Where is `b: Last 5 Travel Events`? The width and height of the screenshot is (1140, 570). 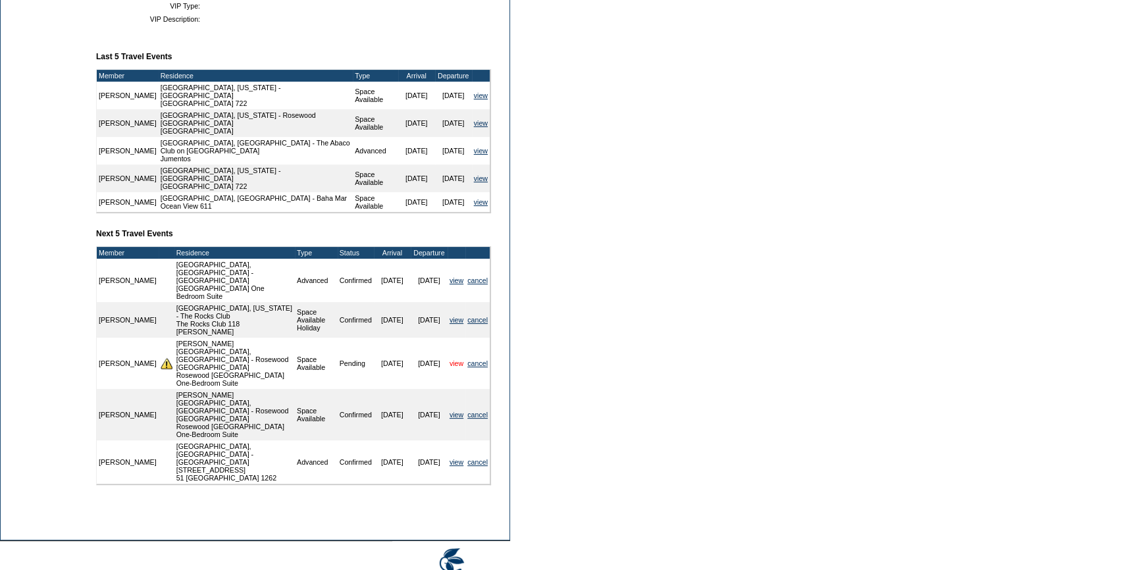 b: Last 5 Travel Events is located at coordinates (134, 57).